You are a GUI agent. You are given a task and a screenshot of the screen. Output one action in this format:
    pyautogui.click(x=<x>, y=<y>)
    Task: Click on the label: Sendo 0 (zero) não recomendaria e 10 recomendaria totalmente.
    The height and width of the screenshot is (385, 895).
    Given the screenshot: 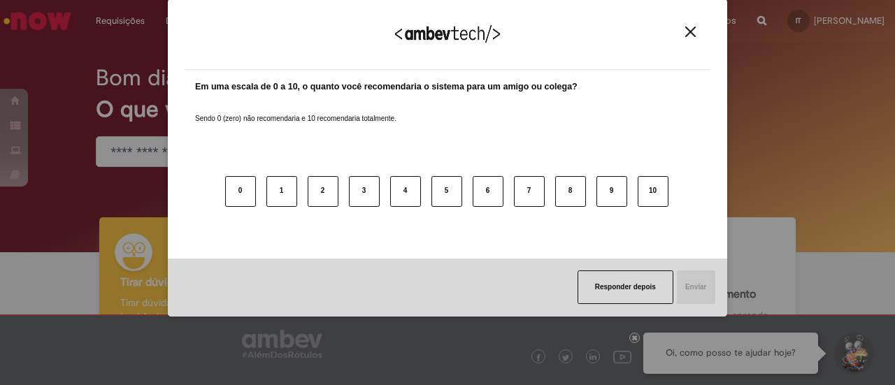 What is the action you would take?
    pyautogui.click(x=296, y=110)
    